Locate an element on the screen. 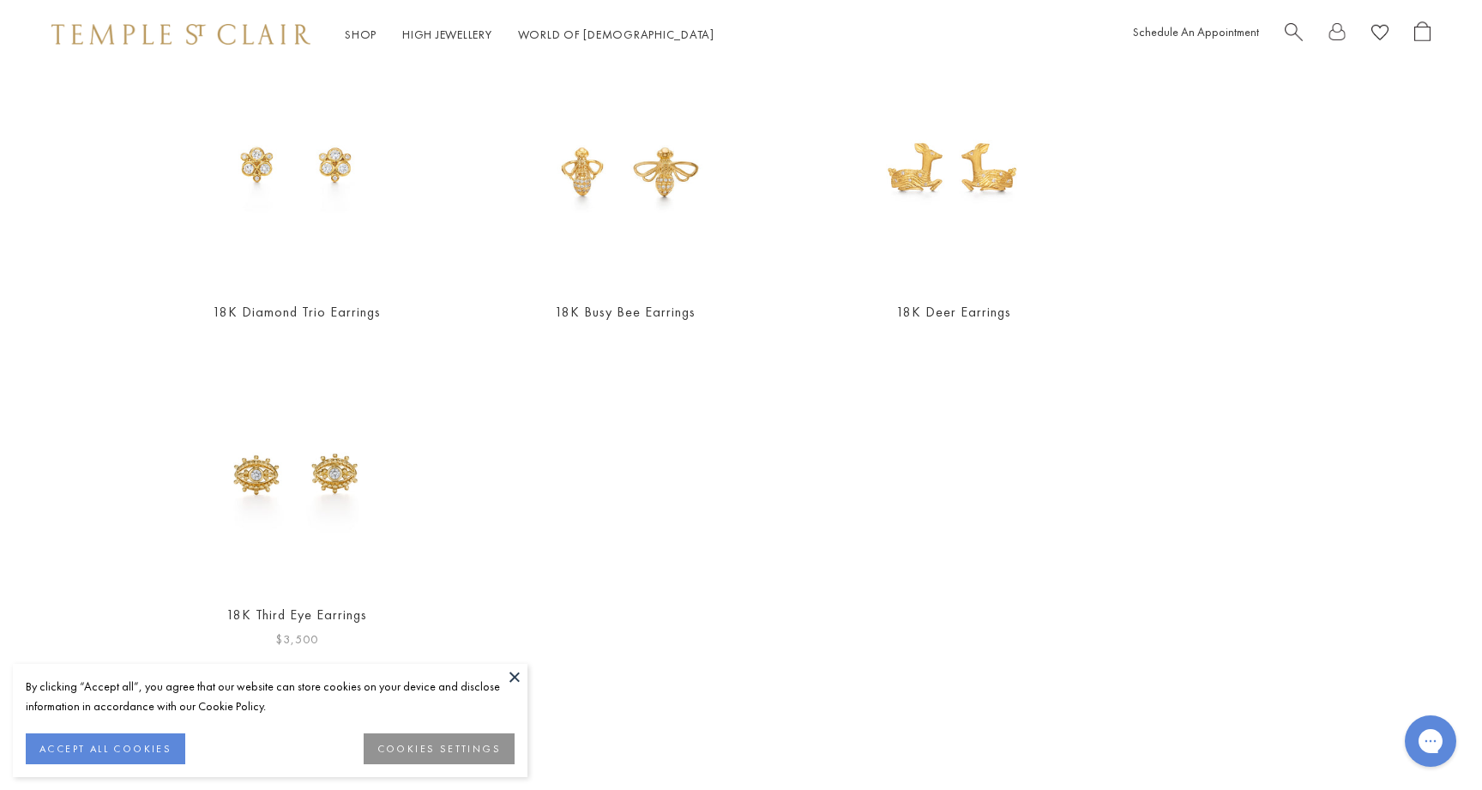  span: $3,500 is located at coordinates (297, 639).